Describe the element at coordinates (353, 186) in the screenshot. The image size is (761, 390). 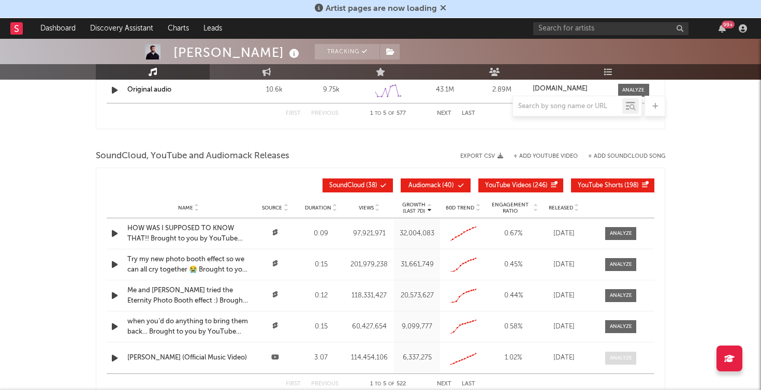
I see `span: ( 38 )` at that location.